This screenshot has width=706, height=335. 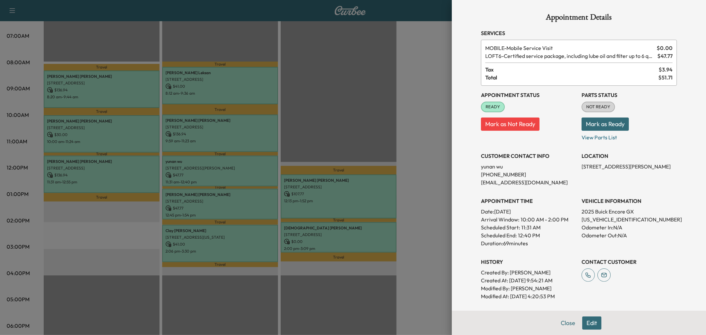 What do you see at coordinates (629, 95) in the screenshot?
I see `h3: Parts Status` at bounding box center [629, 95].